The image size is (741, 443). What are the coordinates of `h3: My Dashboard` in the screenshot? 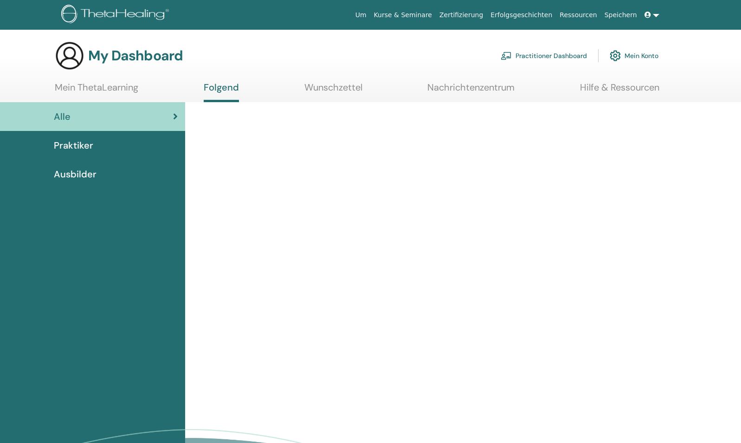 It's located at (136, 56).